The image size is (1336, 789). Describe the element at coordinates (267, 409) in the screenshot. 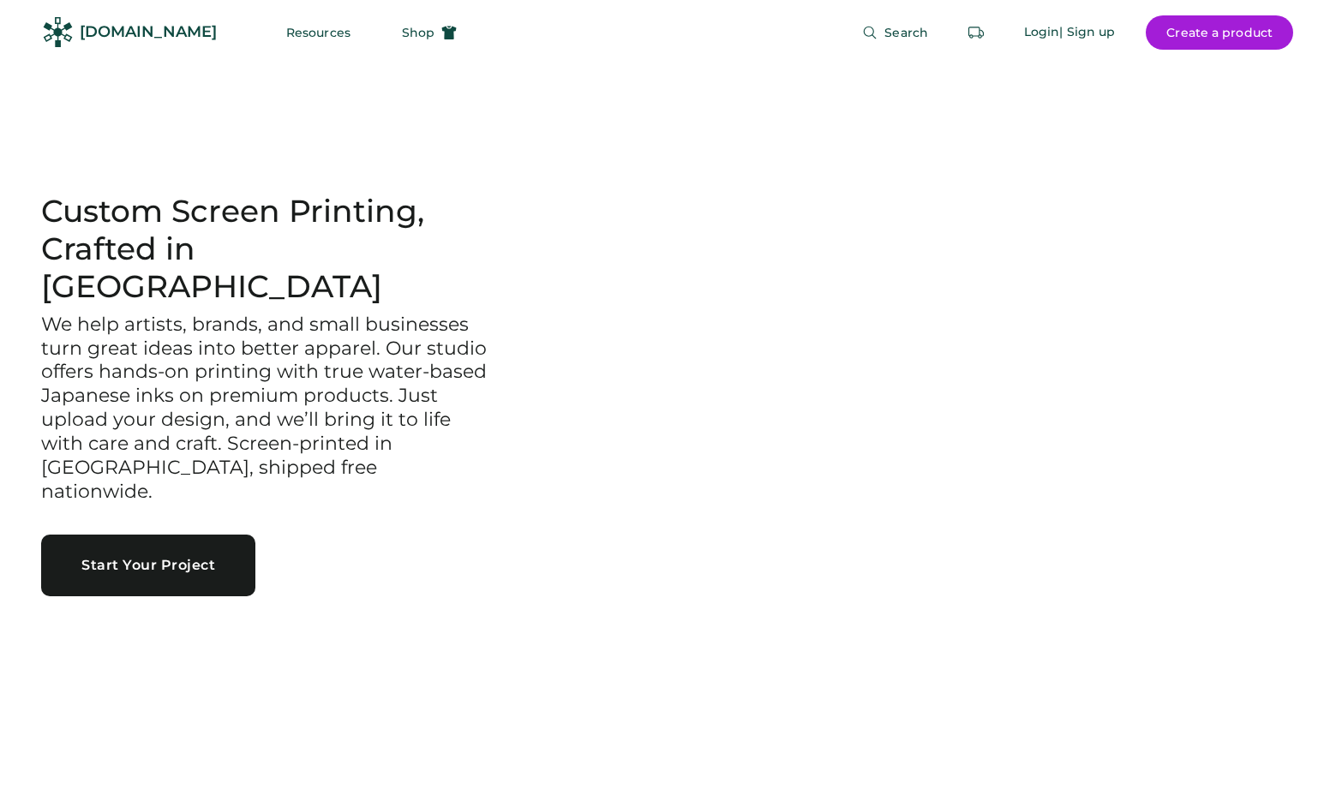

I see `h3: We help artists, brands, and small businesses turn great ideas into better apparel. Our studio of...` at that location.